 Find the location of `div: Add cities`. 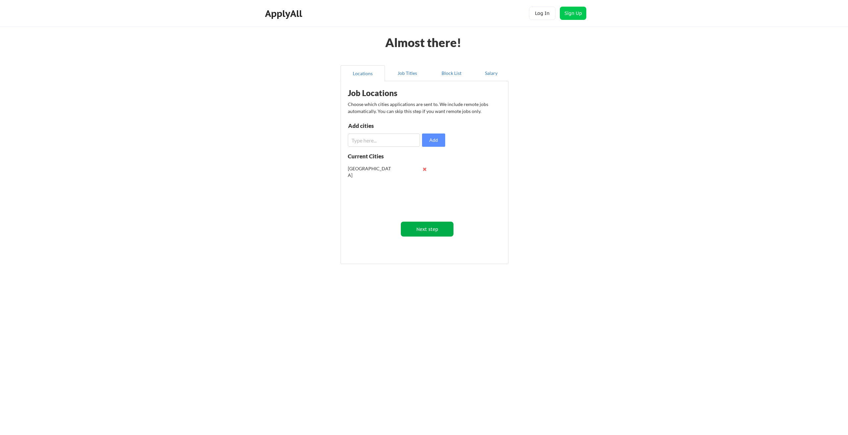

div: Add cities is located at coordinates (382, 126).